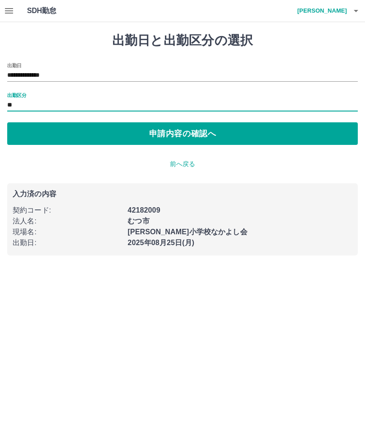 The width and height of the screenshot is (365, 441). What do you see at coordinates (67, 243) in the screenshot?
I see `p: 出勤日 :` at bounding box center [67, 243].